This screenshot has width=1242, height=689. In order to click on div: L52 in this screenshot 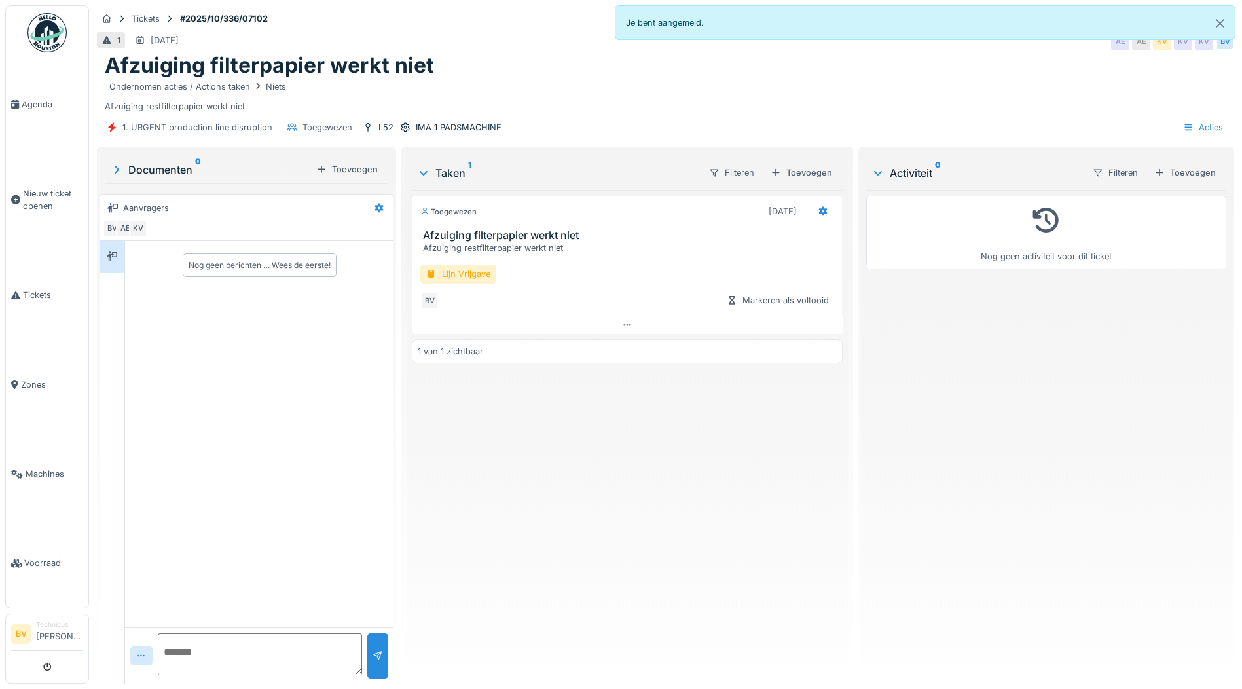, I will do `click(386, 127)`.